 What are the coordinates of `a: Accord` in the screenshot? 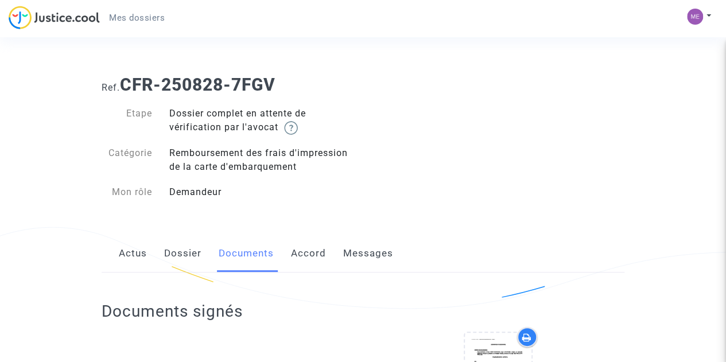 It's located at (308, 254).